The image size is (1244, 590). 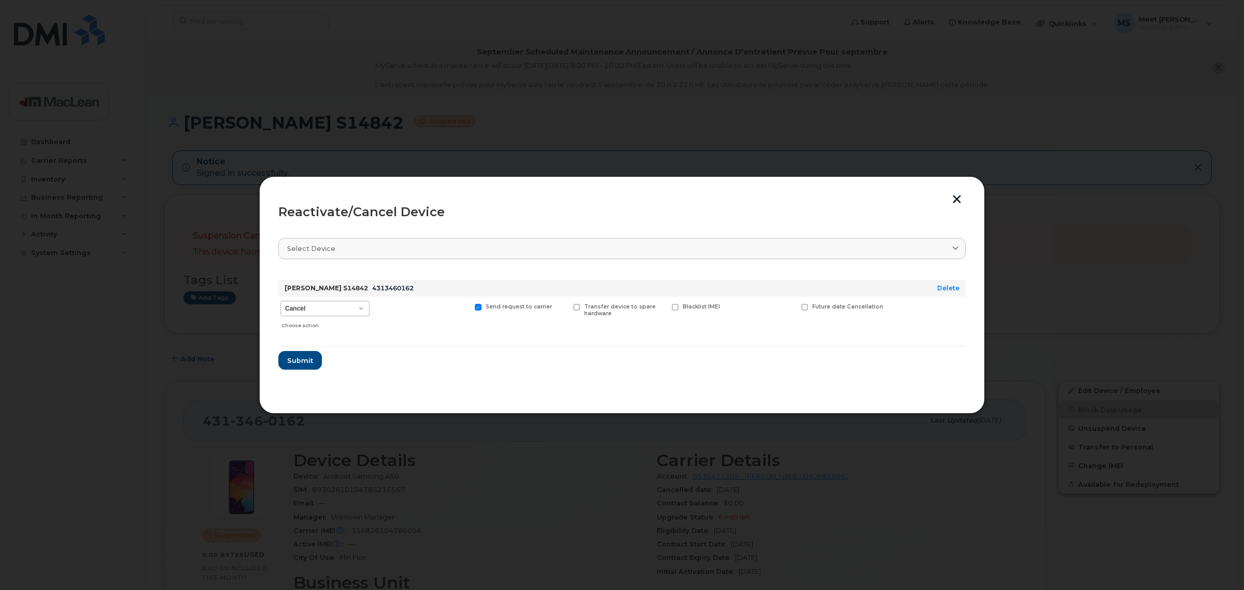 What do you see at coordinates (393, 288) in the screenshot?
I see `span: 4313460162` at bounding box center [393, 288].